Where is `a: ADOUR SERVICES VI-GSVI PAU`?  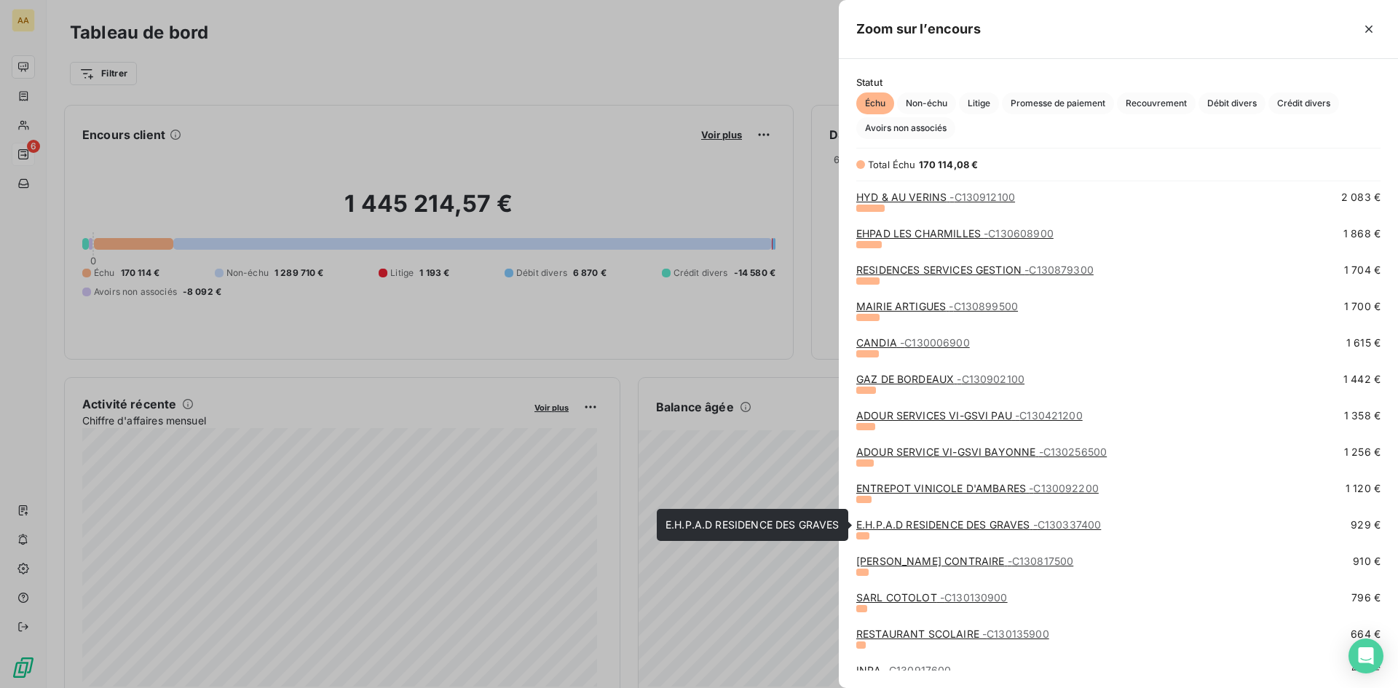
a: ADOUR SERVICES VI-GSVI PAU is located at coordinates (969, 415).